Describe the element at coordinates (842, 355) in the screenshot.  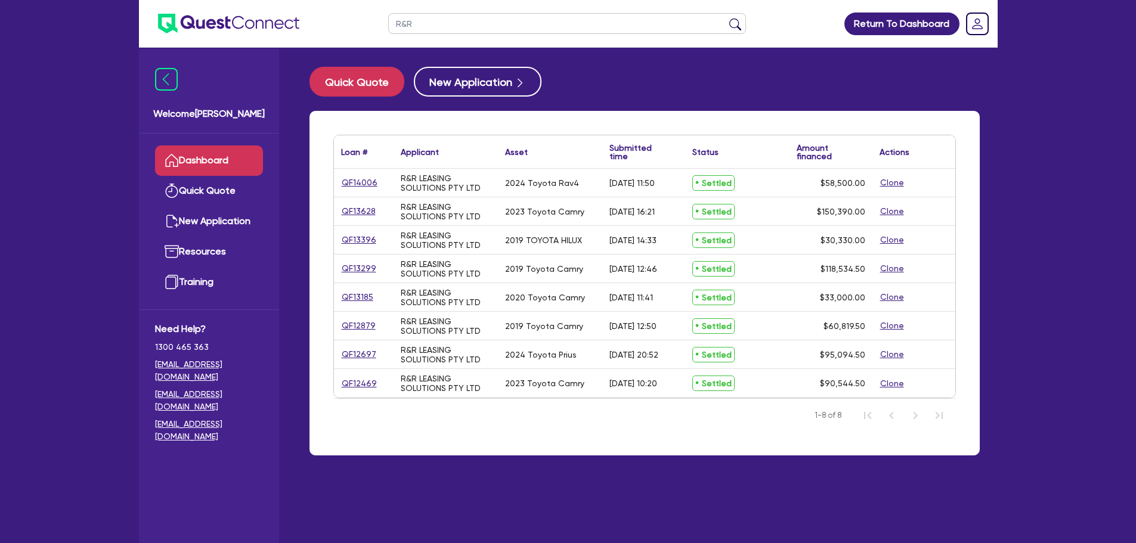
I see `span: $95,094.50` at that location.